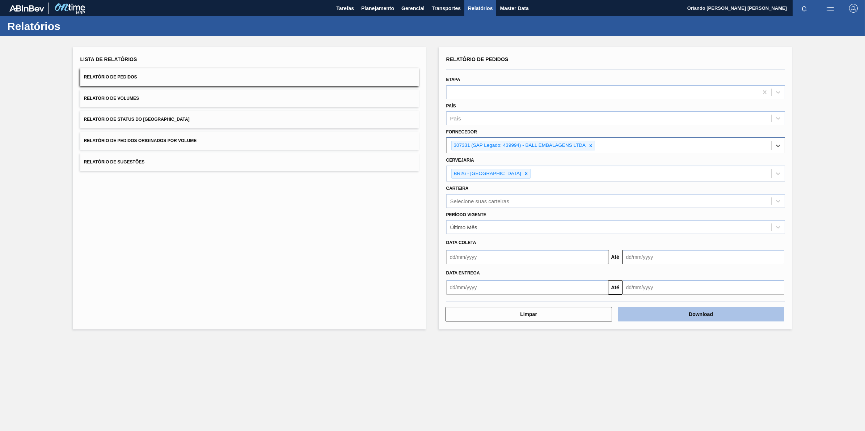 This screenshot has height=431, width=865. I want to click on button: Relatório de Pedidos Originados por Volume, so click(250, 141).